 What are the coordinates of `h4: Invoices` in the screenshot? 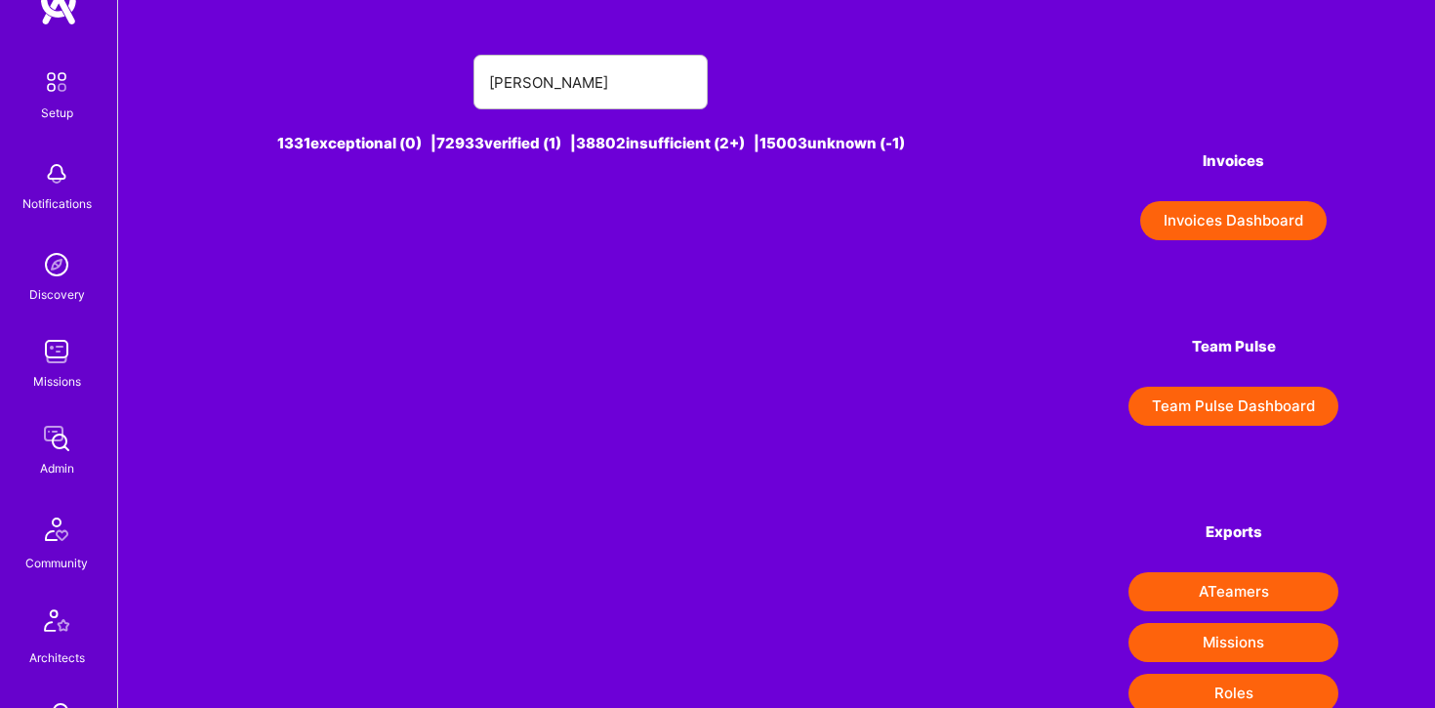 It's located at (1233, 161).